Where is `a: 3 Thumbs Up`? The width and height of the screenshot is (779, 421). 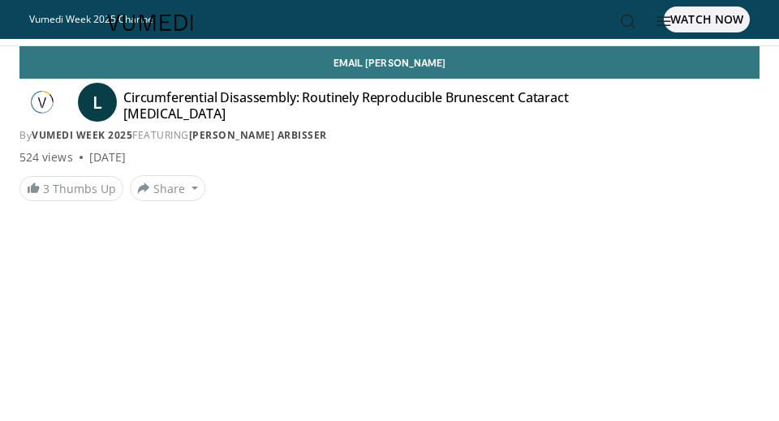 a: 3 Thumbs Up is located at coordinates (71, 188).